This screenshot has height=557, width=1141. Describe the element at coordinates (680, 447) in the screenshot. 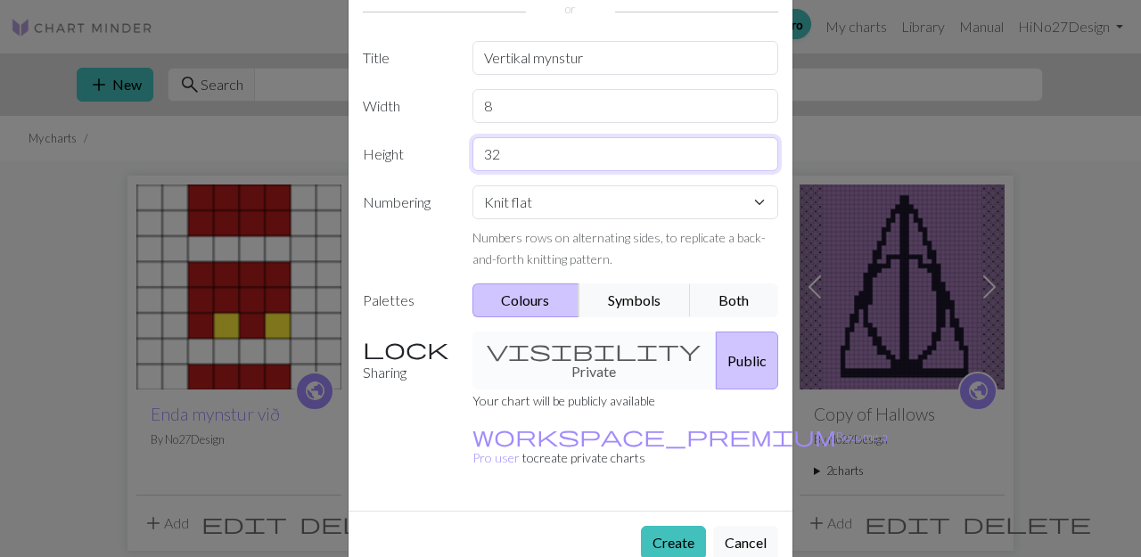

I see `small: to create private charts` at that location.